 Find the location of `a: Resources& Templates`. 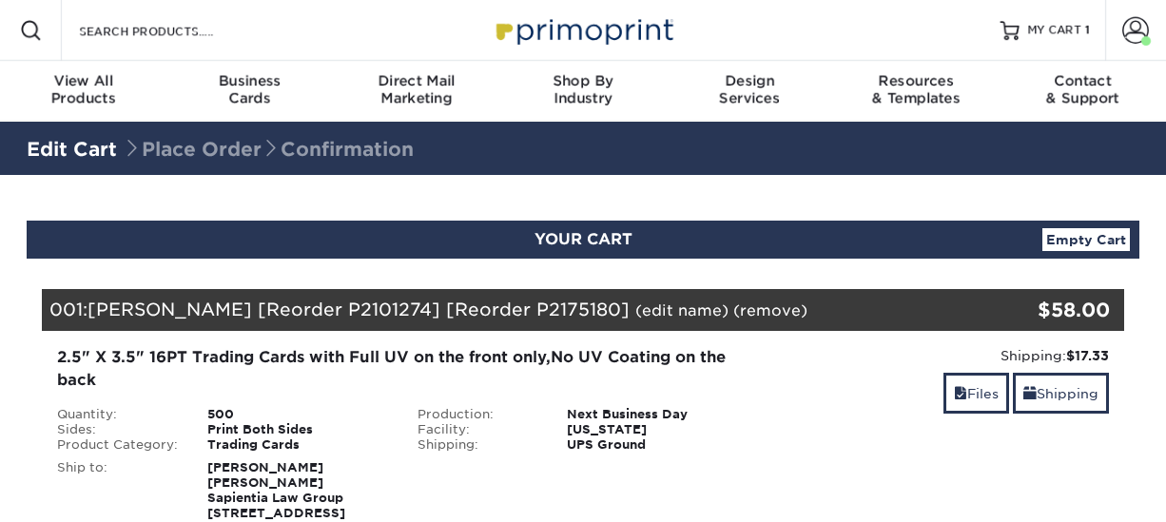

a: Resources& Templates is located at coordinates (916, 91).